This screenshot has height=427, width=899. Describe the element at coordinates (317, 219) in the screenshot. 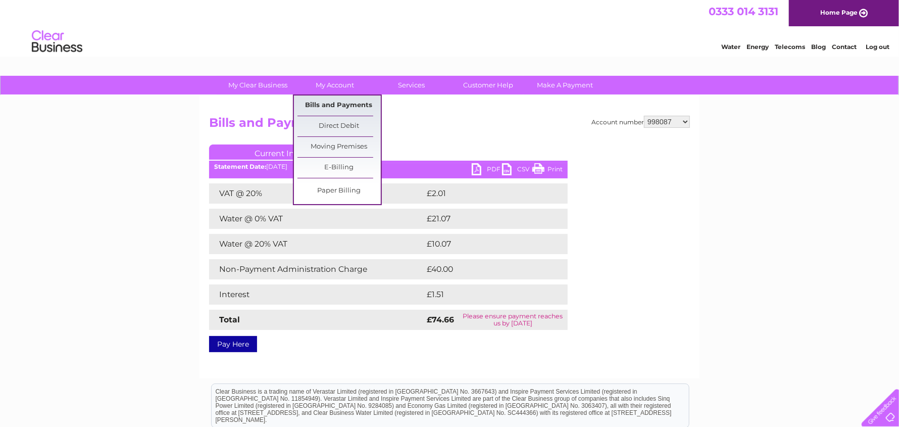

I see `td: Water @ 0% VAT` at that location.